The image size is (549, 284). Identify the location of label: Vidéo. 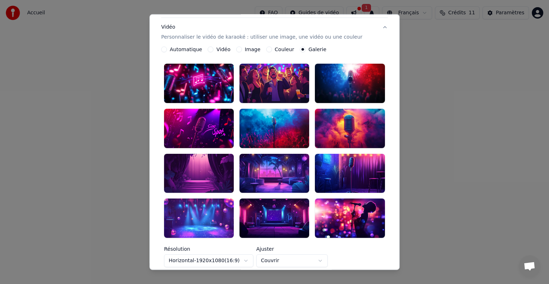
(223, 49).